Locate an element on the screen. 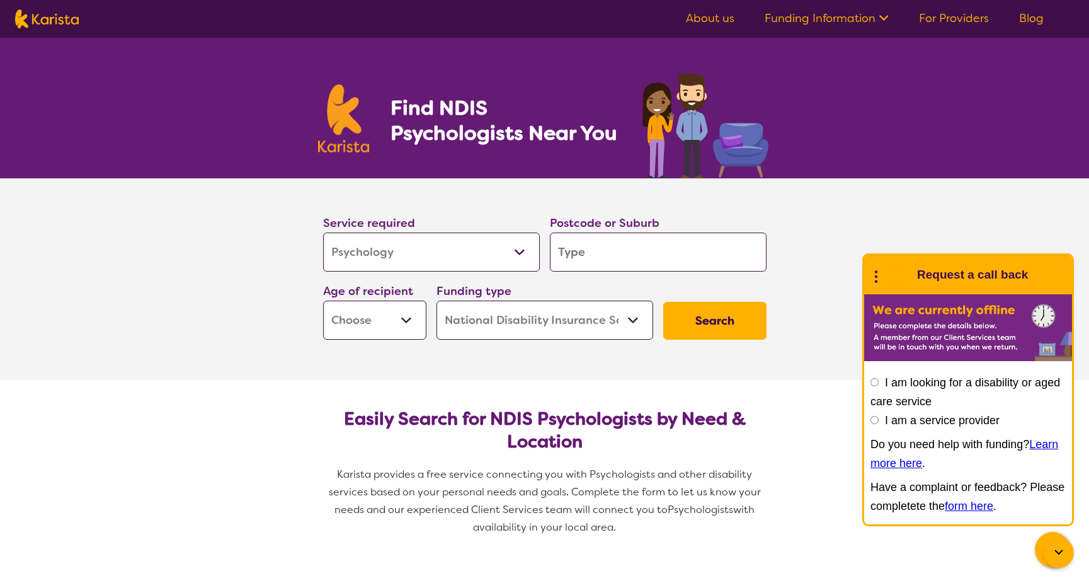 The image size is (1089, 583). label: I am a service provider is located at coordinates (942, 420).